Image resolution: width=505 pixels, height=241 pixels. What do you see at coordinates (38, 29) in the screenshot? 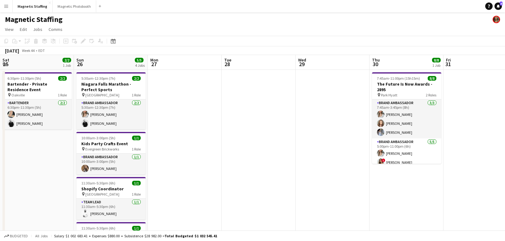
I see `span: Jobs` at bounding box center [38, 29].